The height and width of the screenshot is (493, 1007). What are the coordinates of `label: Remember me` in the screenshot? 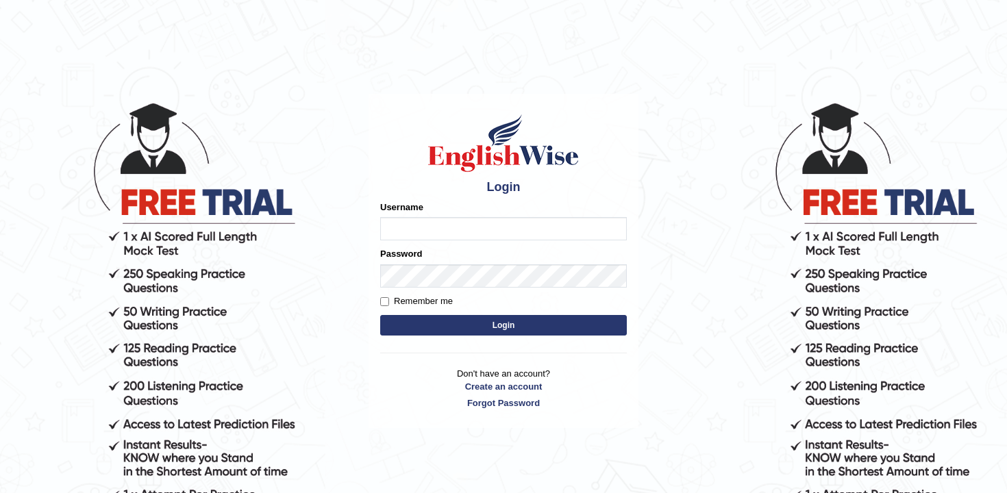 It's located at (417, 302).